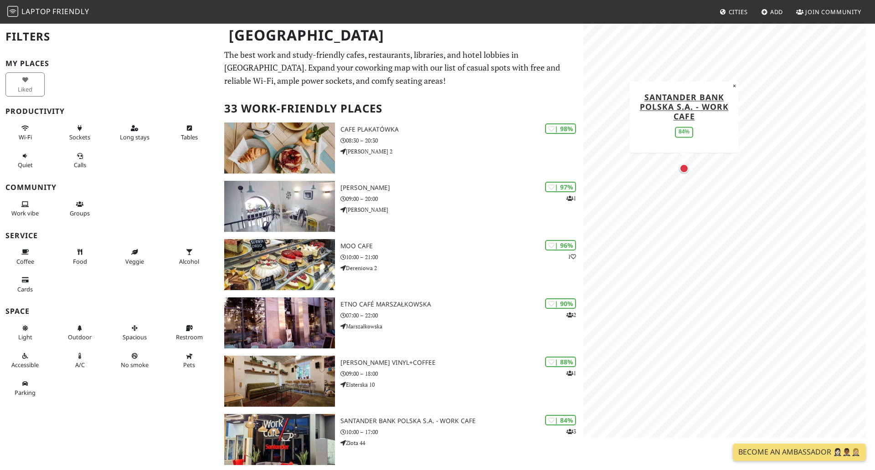 The height and width of the screenshot is (470, 875). I want to click on a: Cities, so click(734, 12).